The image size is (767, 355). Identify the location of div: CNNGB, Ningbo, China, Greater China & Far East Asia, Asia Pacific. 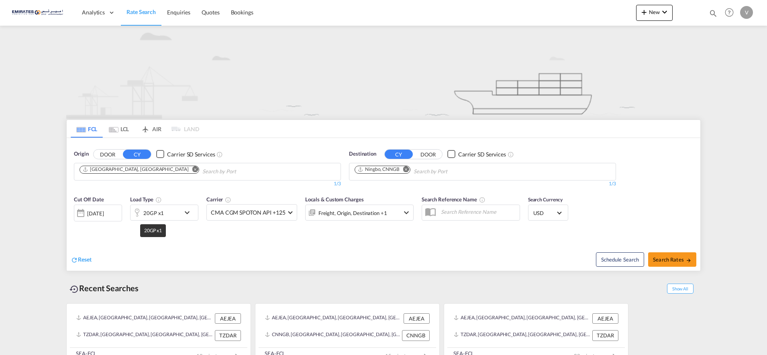
(332, 336).